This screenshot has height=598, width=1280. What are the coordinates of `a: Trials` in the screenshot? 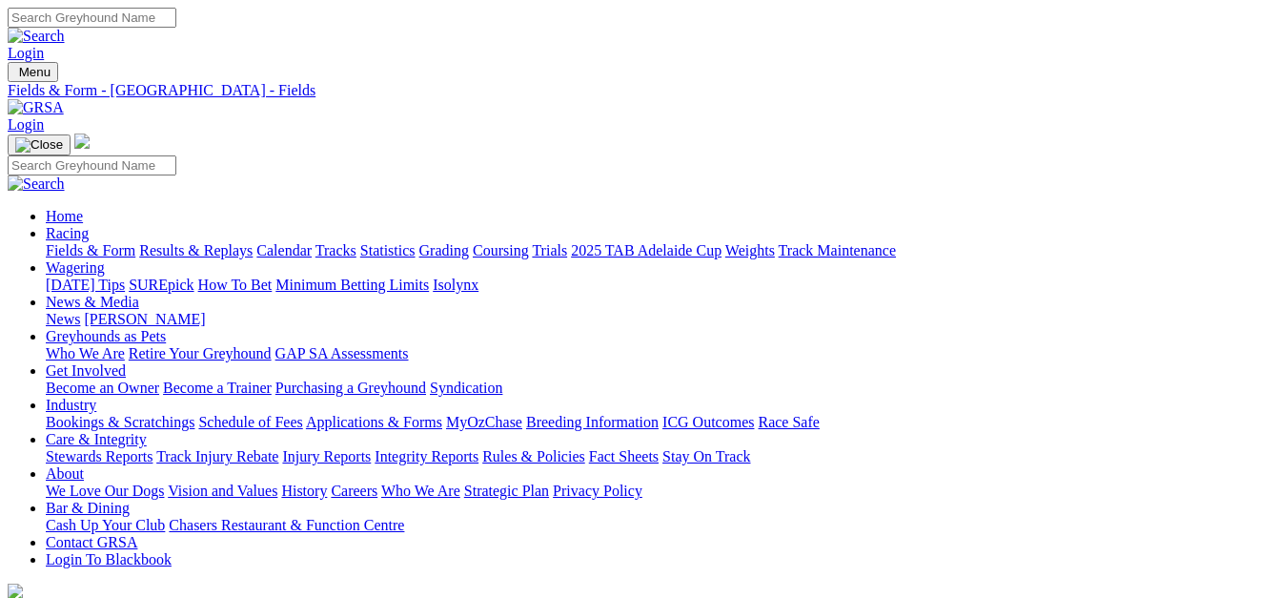 It's located at (549, 250).